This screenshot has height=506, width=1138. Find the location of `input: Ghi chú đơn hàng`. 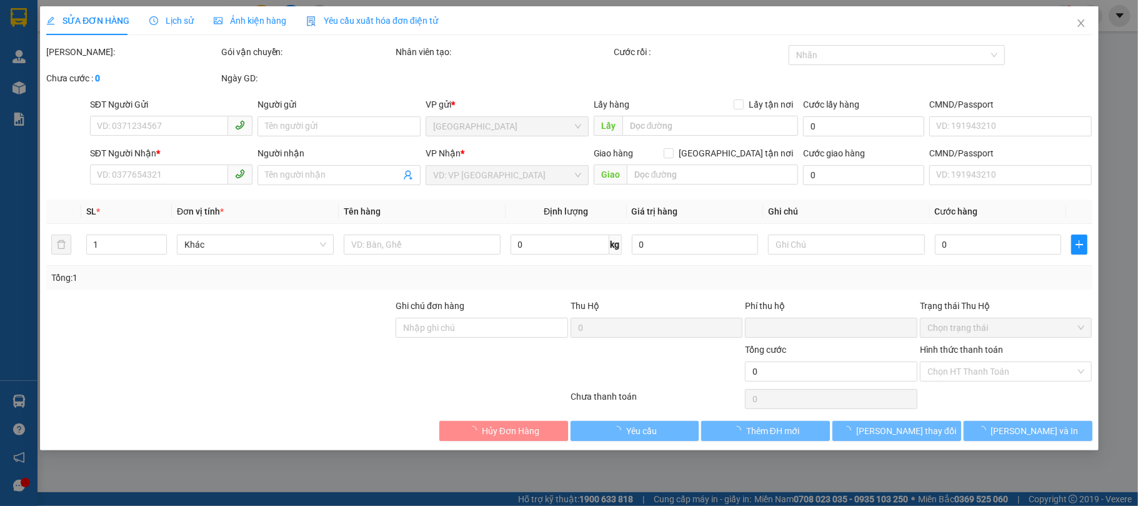

input: Ghi chú đơn hàng is located at coordinates (482, 328).